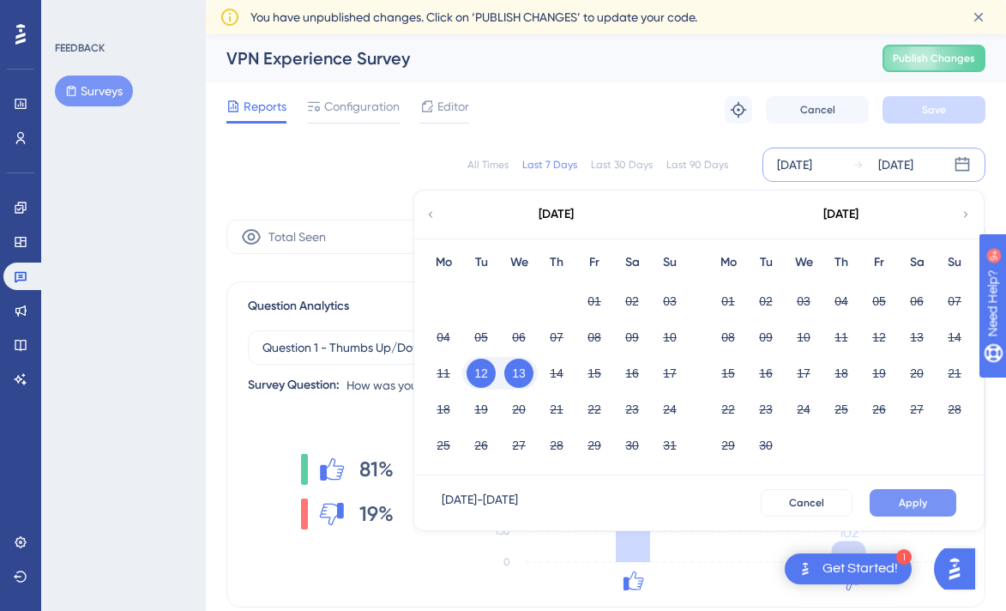 Image resolution: width=1006 pixels, height=611 pixels. Describe the element at coordinates (913, 503) in the screenshot. I see `span: Apply` at that location.